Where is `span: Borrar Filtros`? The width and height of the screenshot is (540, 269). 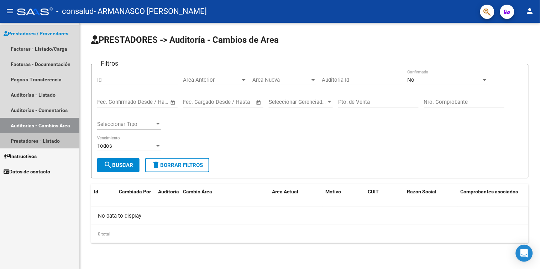
span: Borrar Filtros is located at coordinates (177, 165).